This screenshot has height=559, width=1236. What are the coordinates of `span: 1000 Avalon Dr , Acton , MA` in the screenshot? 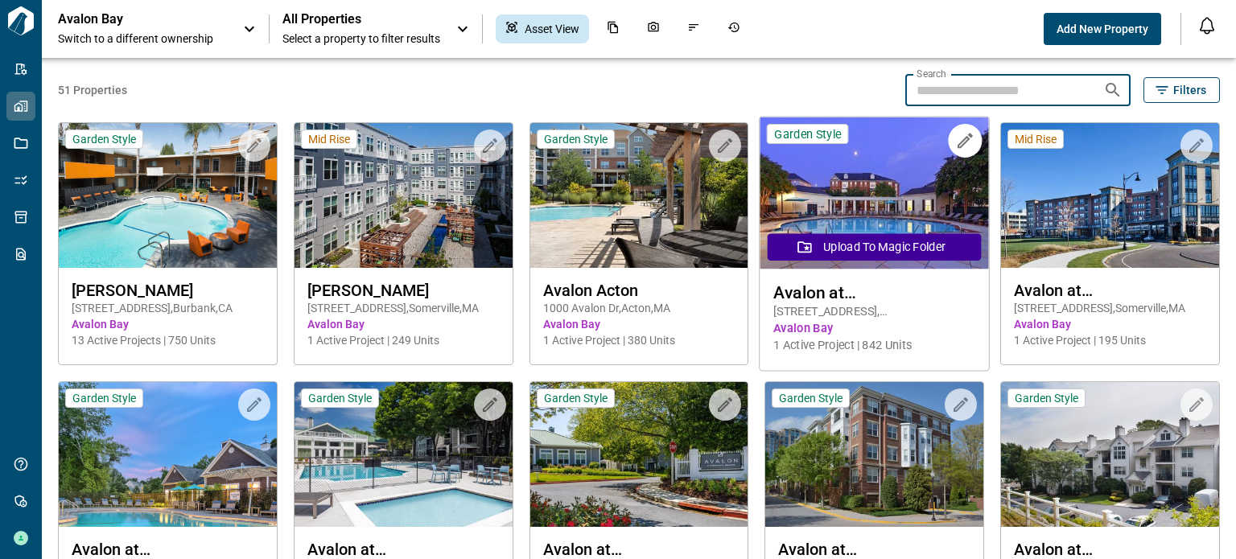 It's located at (639, 308).